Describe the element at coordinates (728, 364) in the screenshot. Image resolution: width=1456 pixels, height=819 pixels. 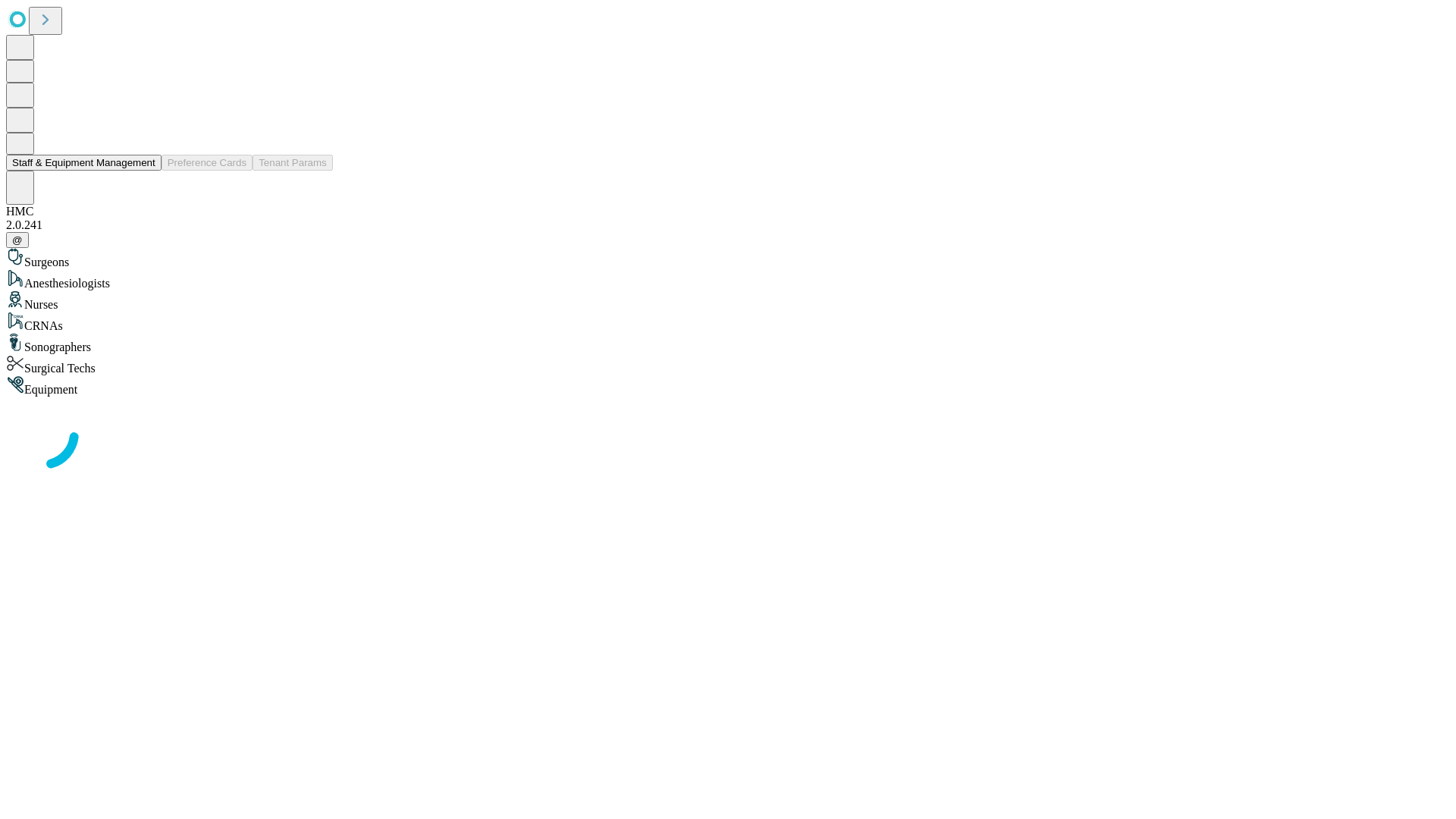
I see `div: Surgical Techs` at that location.